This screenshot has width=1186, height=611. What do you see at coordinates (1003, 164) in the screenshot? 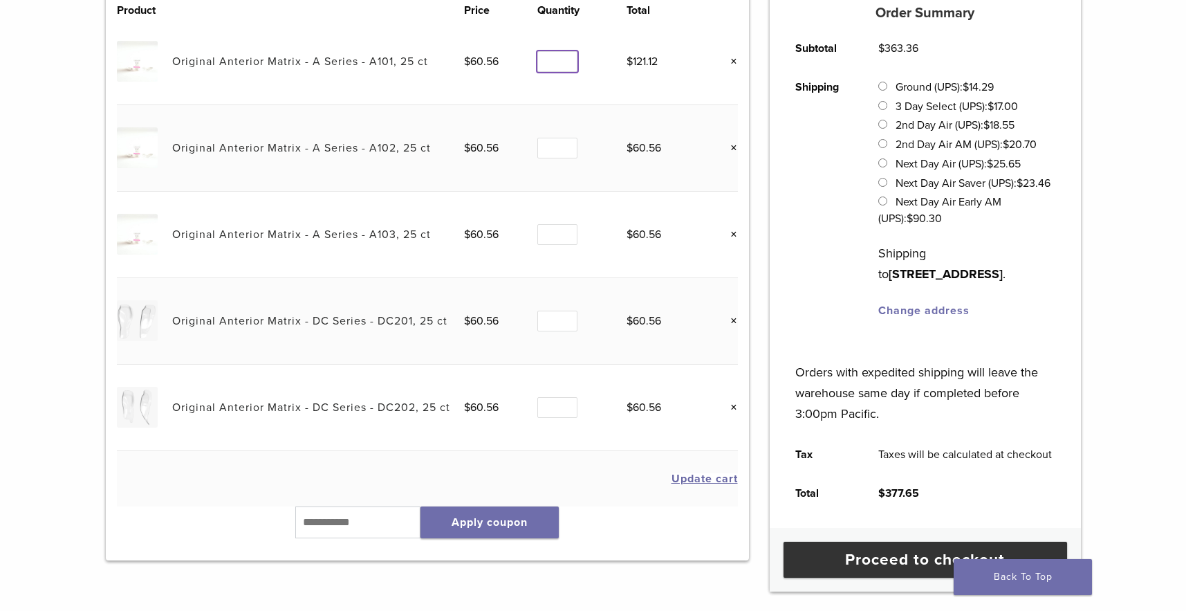
I see `bdi: 25.65` at bounding box center [1003, 164].